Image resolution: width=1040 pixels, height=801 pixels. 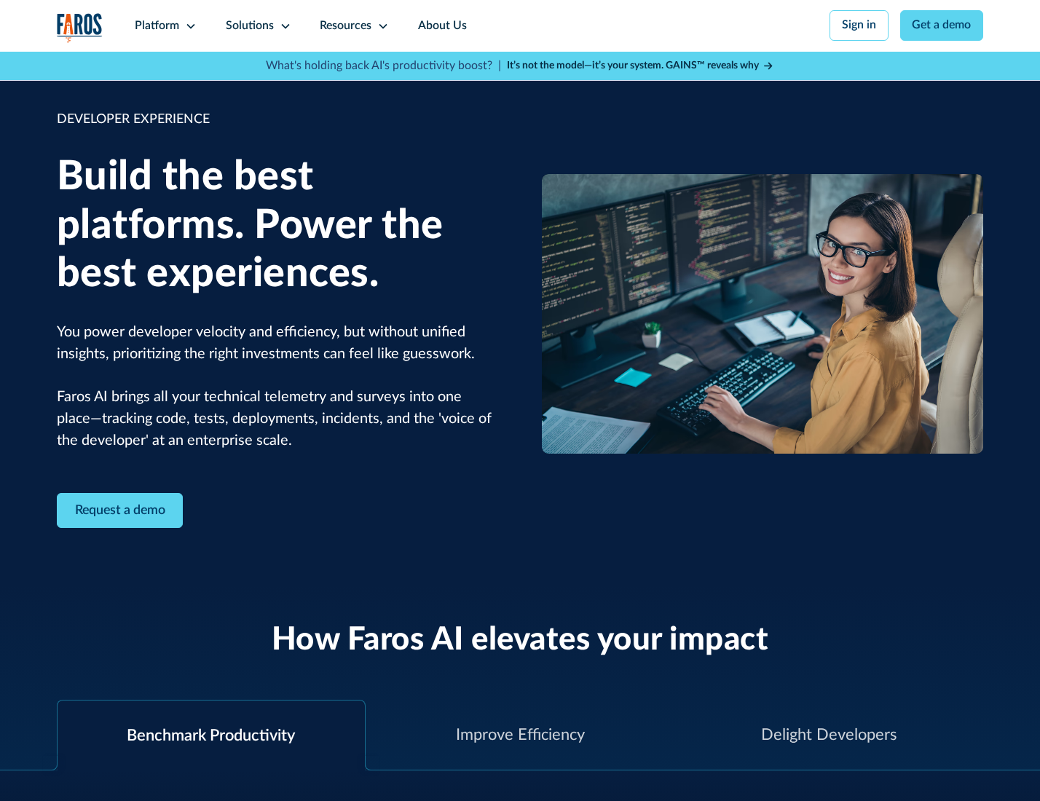 What do you see at coordinates (942, 25) in the screenshot?
I see `a: Get a demo` at bounding box center [942, 25].